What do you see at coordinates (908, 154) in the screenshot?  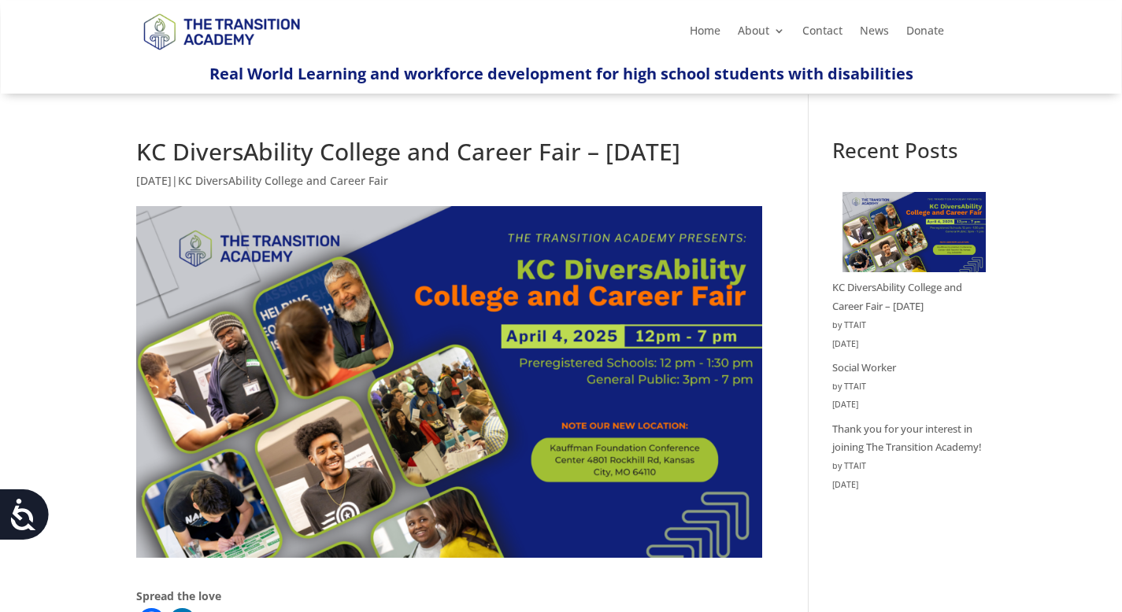 I see `h2: Recent Posts` at bounding box center [908, 154].